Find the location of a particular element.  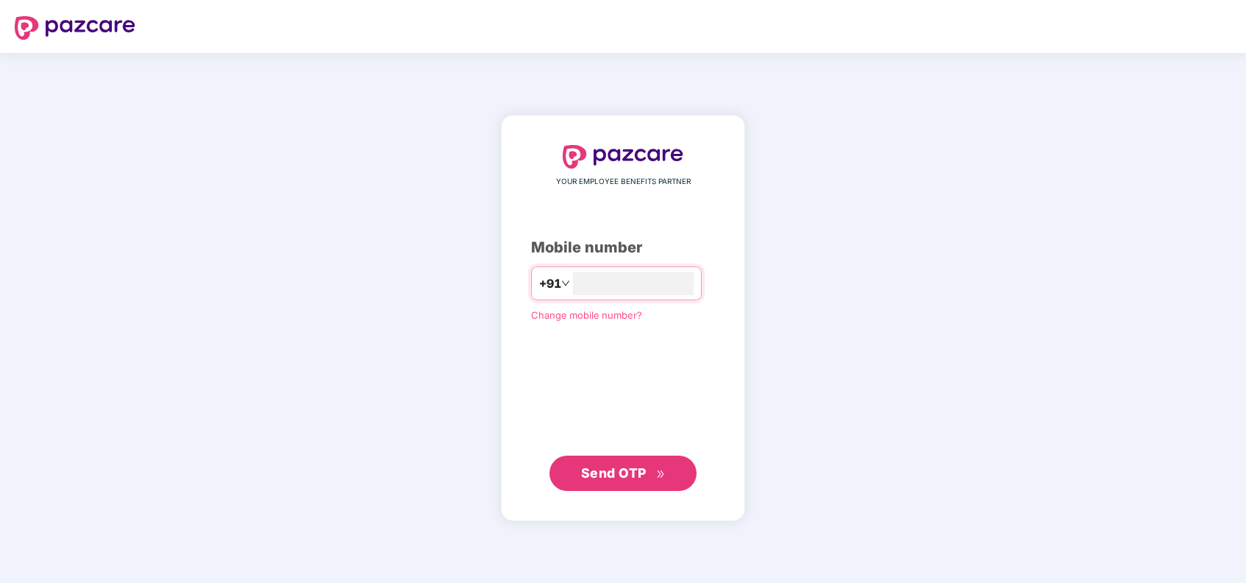

div: Mobile number is located at coordinates (623, 247).